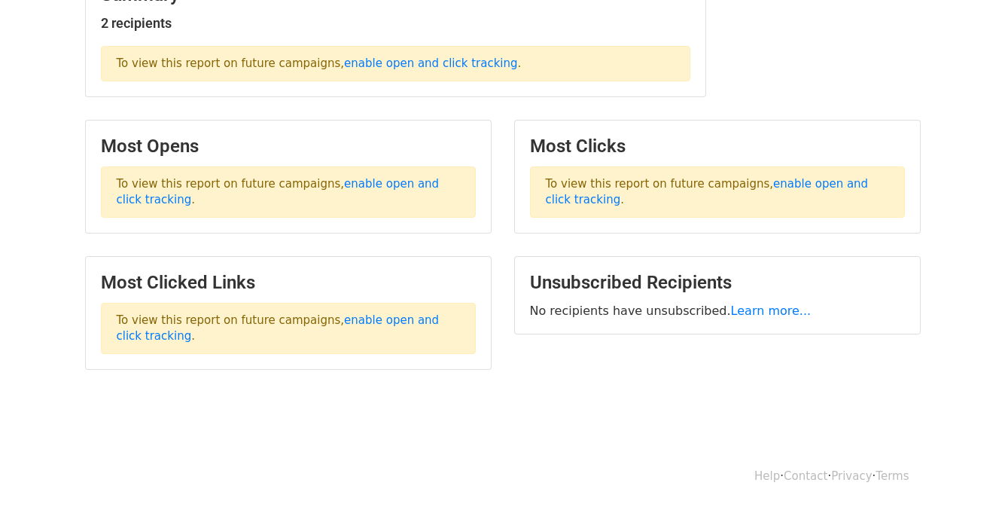  I want to click on h3: Most Clicked Links, so click(288, 282).